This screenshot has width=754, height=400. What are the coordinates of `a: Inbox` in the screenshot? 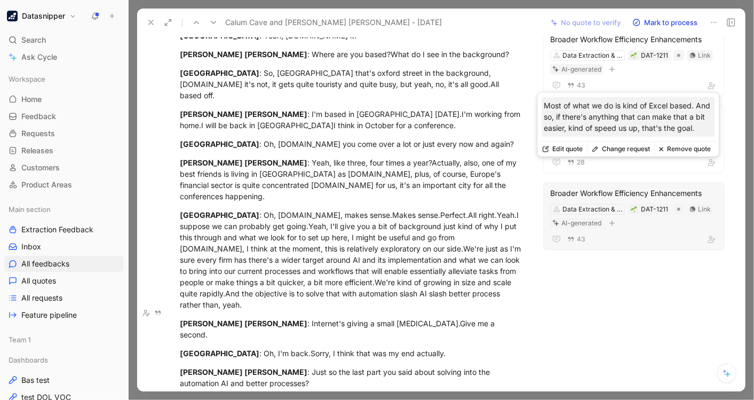 It's located at (64, 247).